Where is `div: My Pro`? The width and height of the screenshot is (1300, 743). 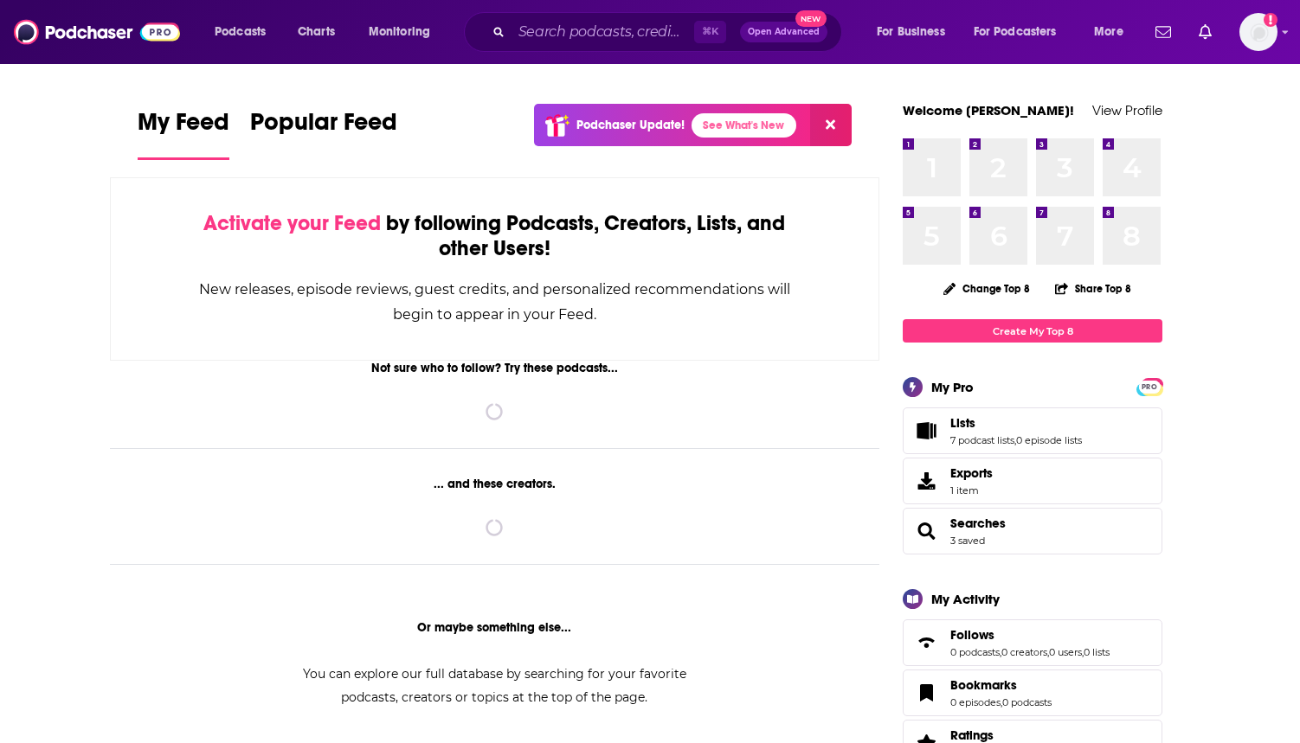 div: My Pro is located at coordinates (952, 387).